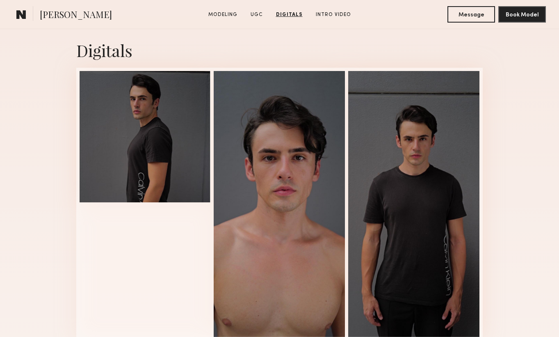 This screenshot has width=559, height=337. I want to click on button: Book Model, so click(522, 14).